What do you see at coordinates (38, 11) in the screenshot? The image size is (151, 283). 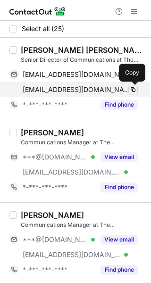 I see `img: ContactOut v5.3.10` at bounding box center [38, 11].